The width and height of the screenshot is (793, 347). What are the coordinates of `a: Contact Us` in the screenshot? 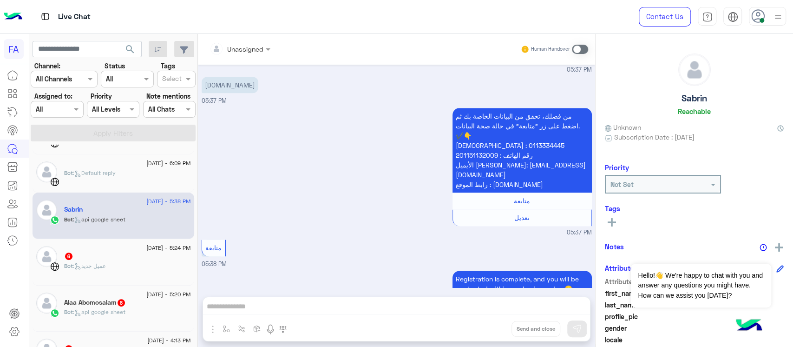 It's located at (665, 17).